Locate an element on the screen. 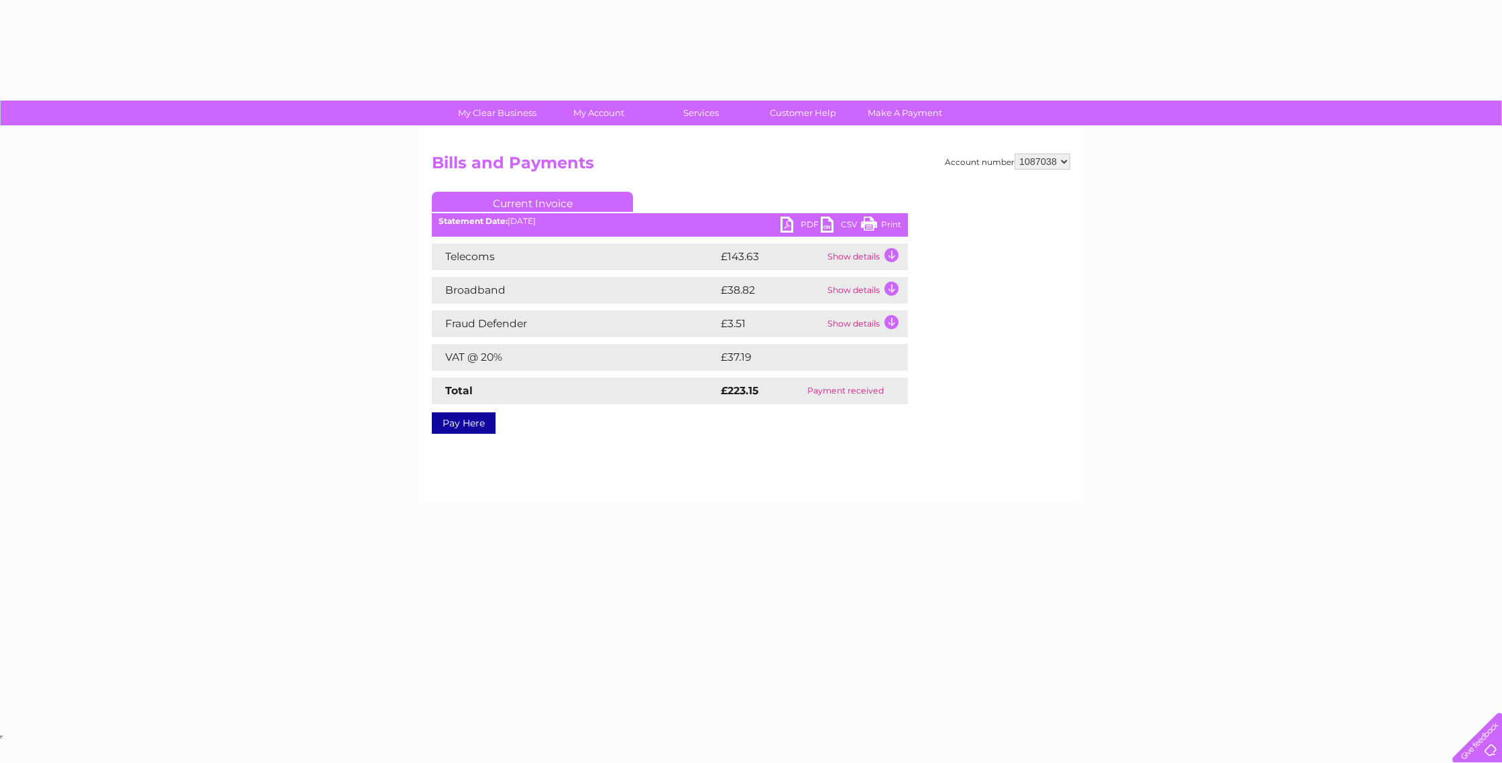  td: £143.63 is located at coordinates (771, 257).